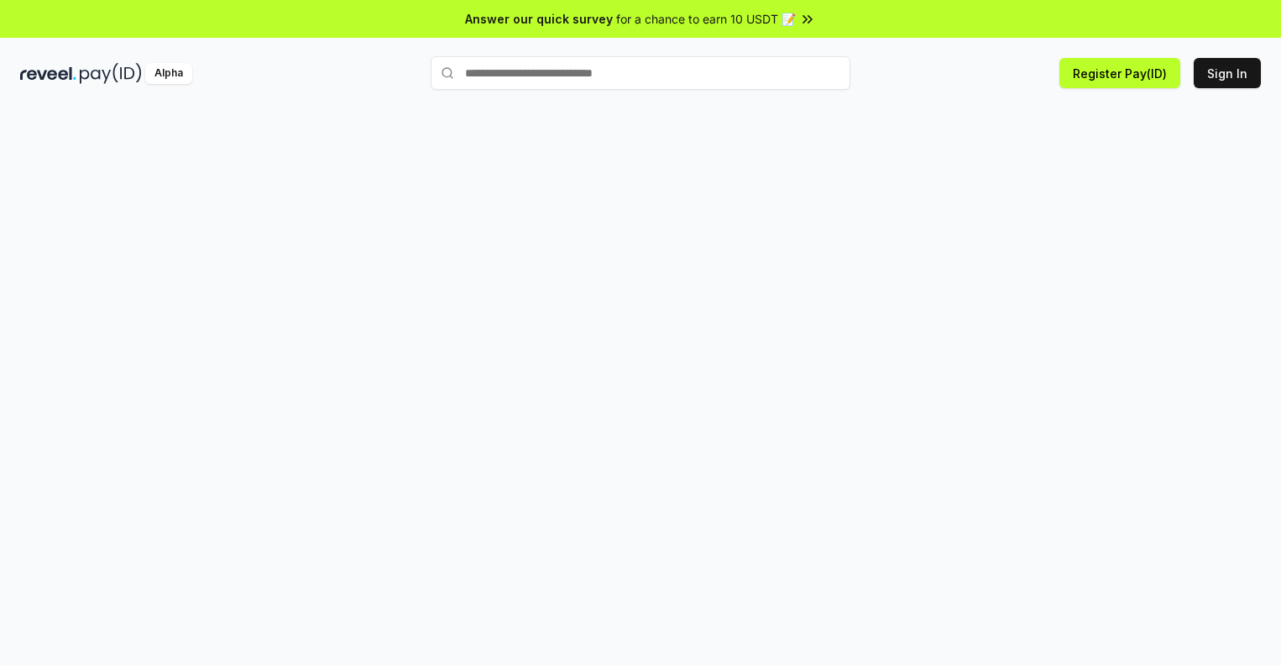 This screenshot has width=1281, height=666. What do you see at coordinates (48, 73) in the screenshot?
I see `img: reveel_dark` at bounding box center [48, 73].